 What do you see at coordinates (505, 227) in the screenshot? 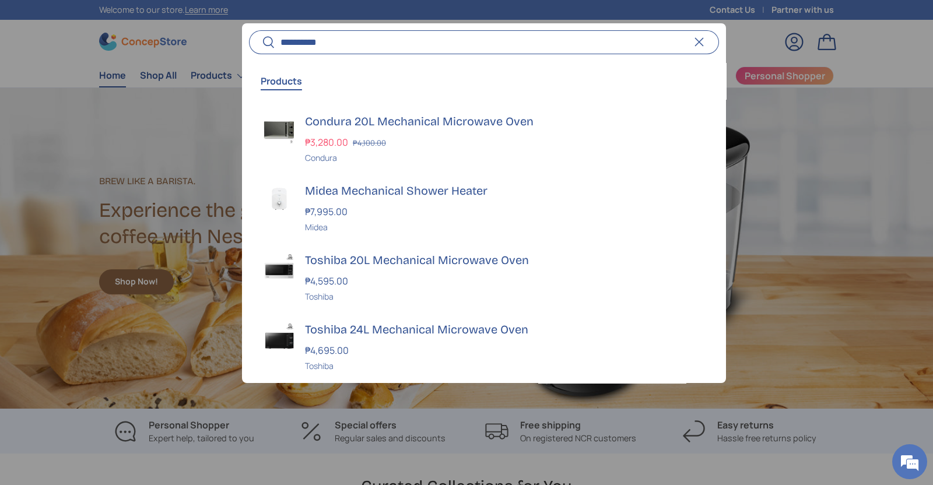
I see `div: Midea` at bounding box center [505, 227].